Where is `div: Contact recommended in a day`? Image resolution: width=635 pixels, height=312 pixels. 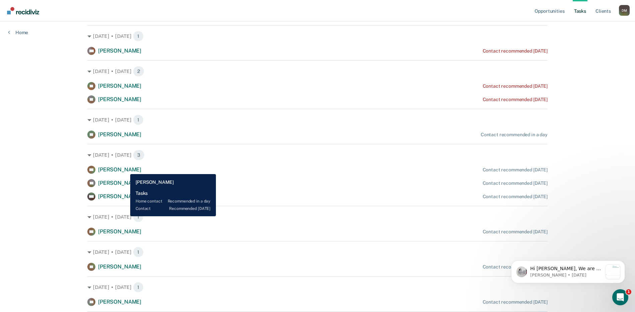 div: Contact recommended in a day is located at coordinates (514, 135).